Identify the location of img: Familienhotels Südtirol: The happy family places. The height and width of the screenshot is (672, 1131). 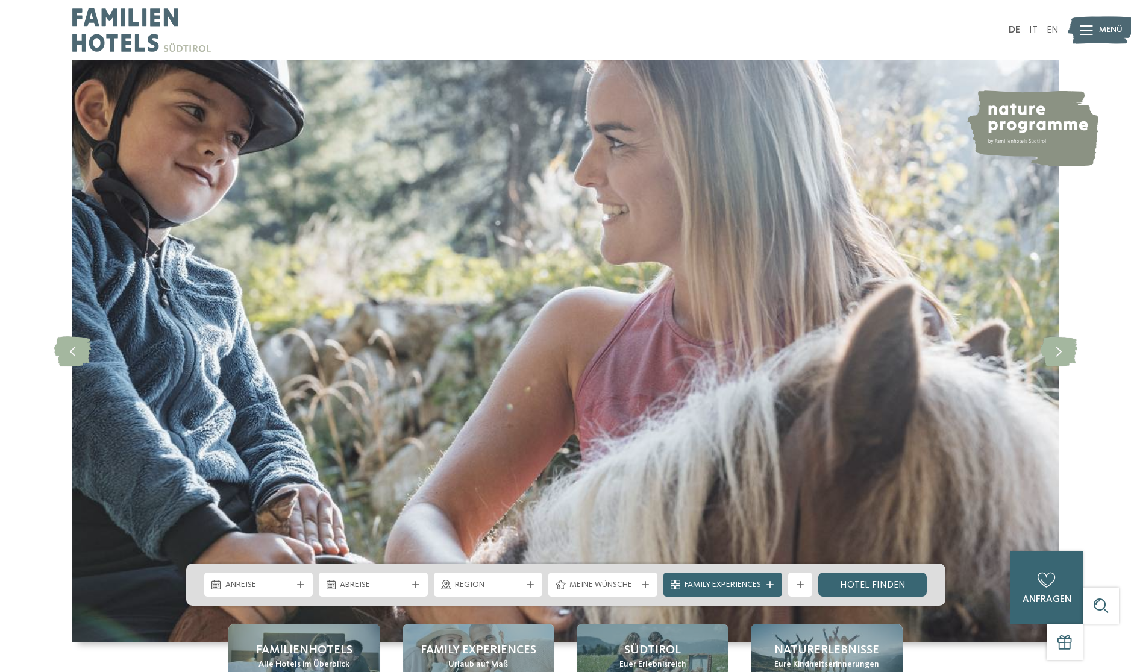
(565, 351).